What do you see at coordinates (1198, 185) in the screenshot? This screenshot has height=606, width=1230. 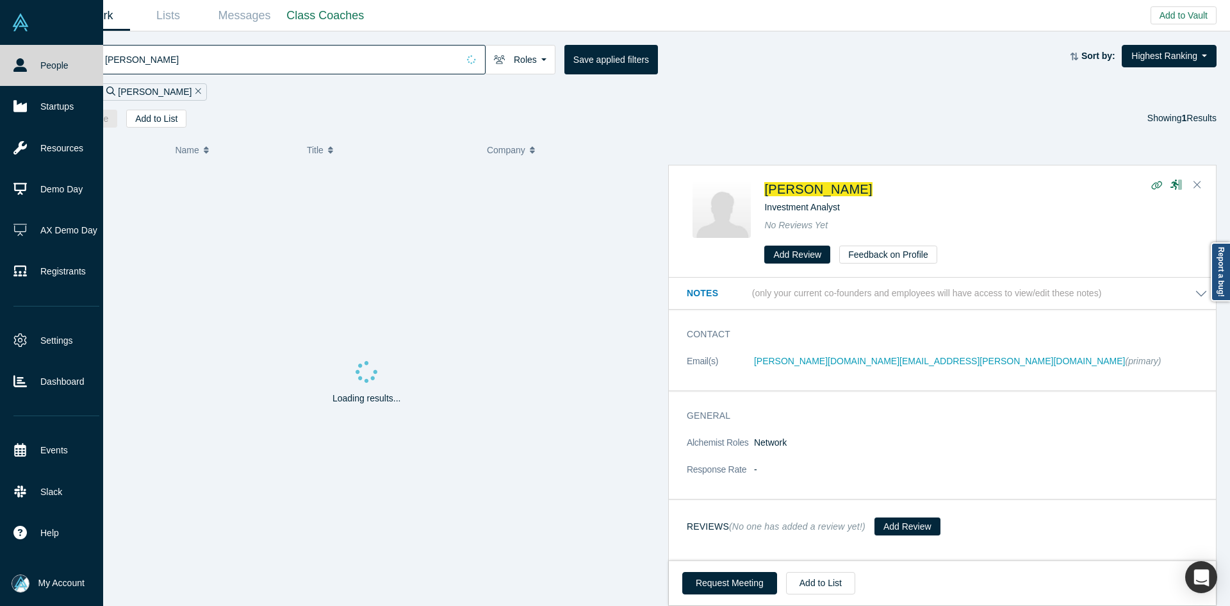 I see `button: Close` at bounding box center [1198, 185].